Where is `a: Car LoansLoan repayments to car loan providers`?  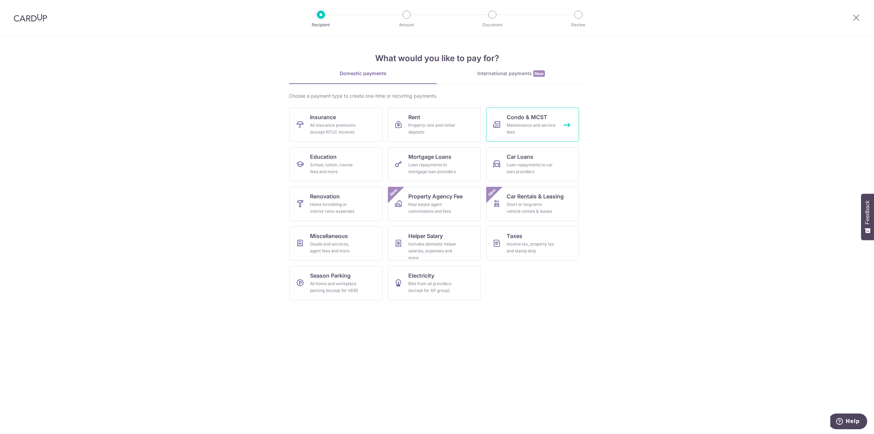
a: Car LoansLoan repayments to car loan providers is located at coordinates (533, 164).